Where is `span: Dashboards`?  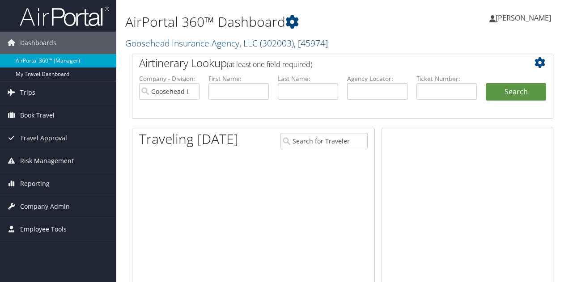
span: Dashboards is located at coordinates (38, 43).